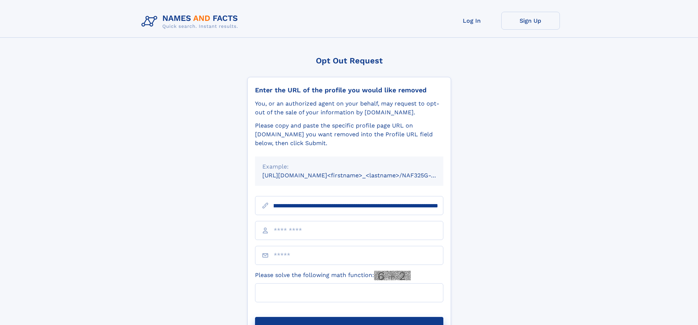 Image resolution: width=698 pixels, height=325 pixels. What do you see at coordinates (349, 90) in the screenshot?
I see `div: Enter the URL of the profile you would like removed` at bounding box center [349, 90].